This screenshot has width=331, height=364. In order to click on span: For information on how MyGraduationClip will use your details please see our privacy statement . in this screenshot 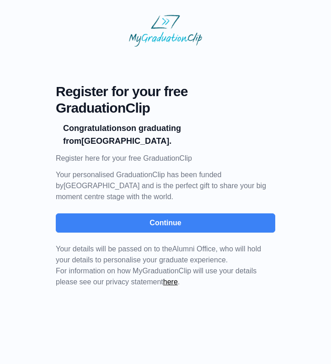, I will do `click(158, 265)`.